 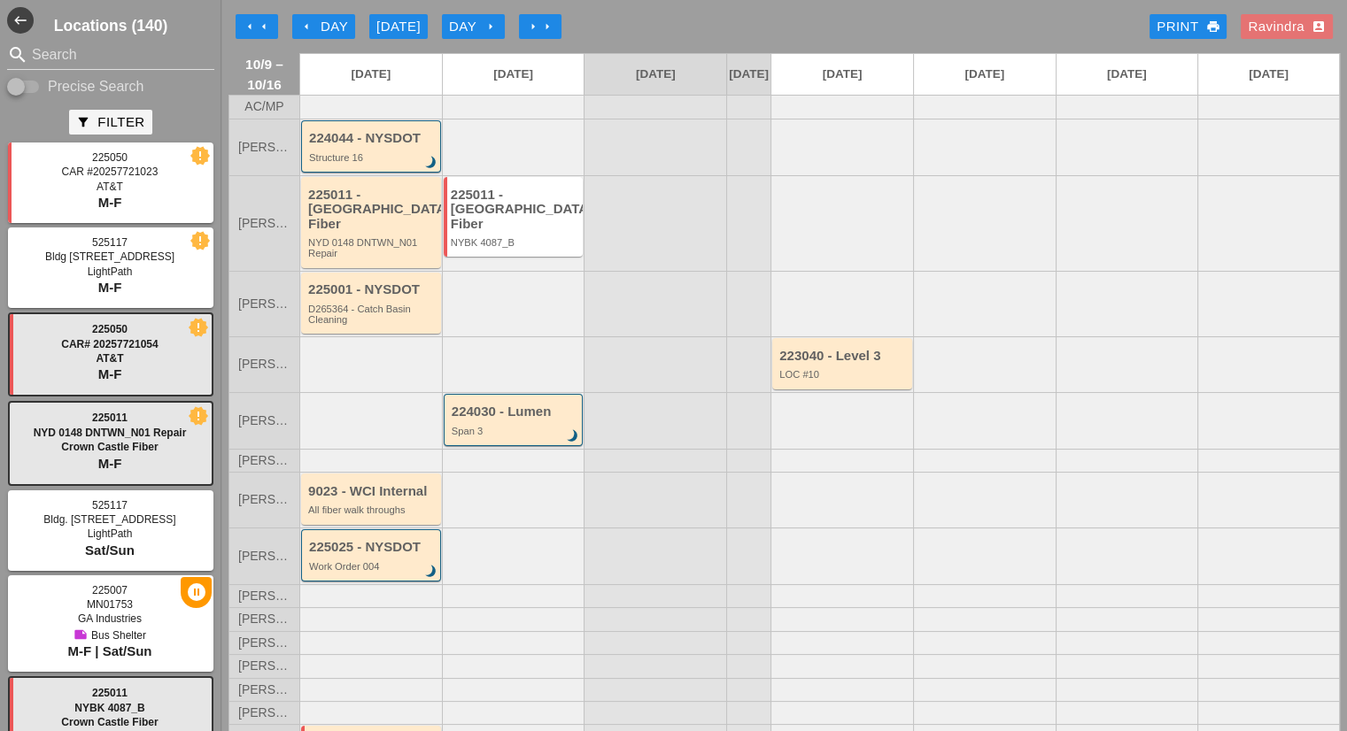 I want to click on div: 225025 - NYSDOT, so click(x=372, y=547).